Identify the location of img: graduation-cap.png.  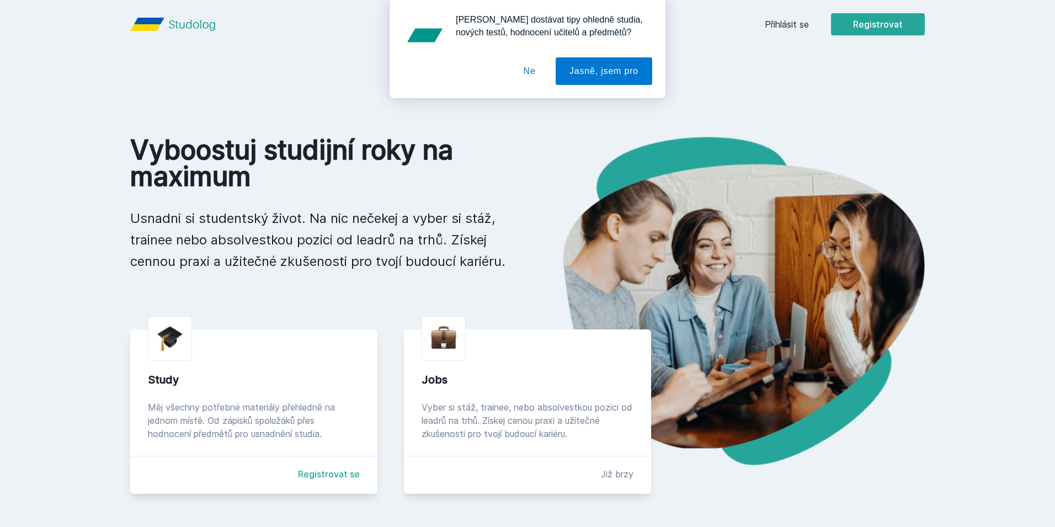
(170, 338).